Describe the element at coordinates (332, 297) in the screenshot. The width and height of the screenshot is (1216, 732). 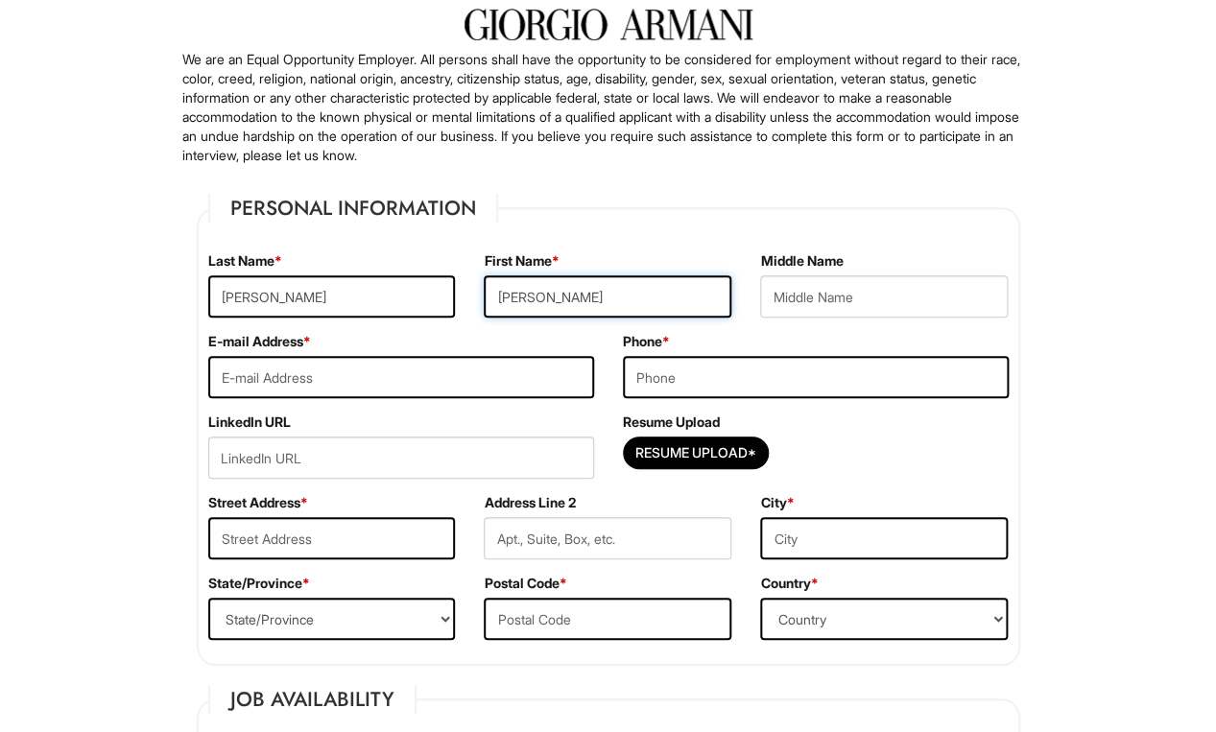
I see `input: Last Name` at that location.